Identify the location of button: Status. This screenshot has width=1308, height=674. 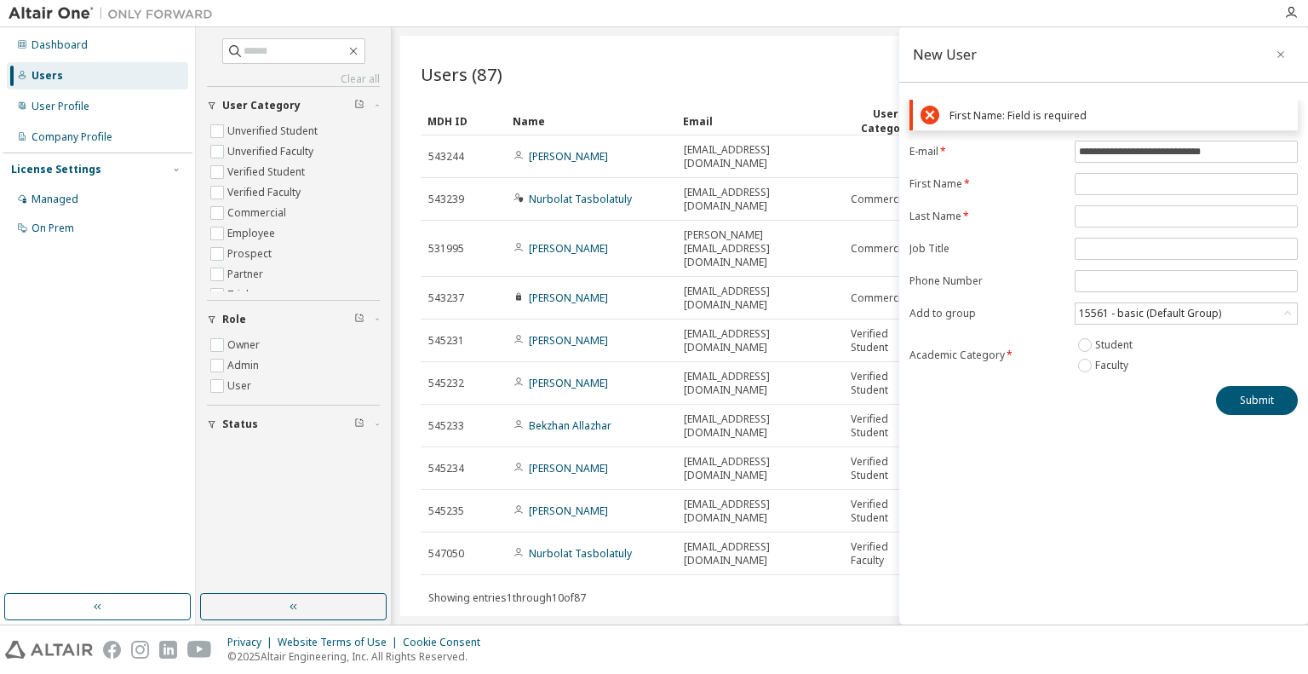
(293, 424).